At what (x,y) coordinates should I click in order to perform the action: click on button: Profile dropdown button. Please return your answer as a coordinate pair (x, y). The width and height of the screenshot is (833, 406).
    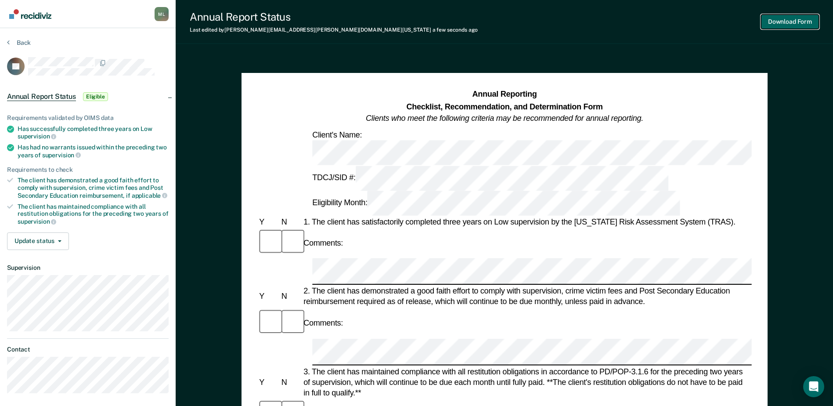
    Looking at the image, I should click on (162, 14).